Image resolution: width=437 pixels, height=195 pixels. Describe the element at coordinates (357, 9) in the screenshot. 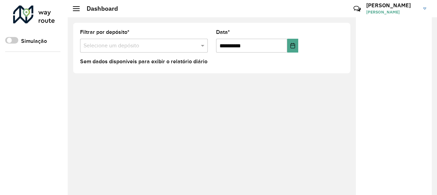

I see `a: Contato Rápido` at that location.